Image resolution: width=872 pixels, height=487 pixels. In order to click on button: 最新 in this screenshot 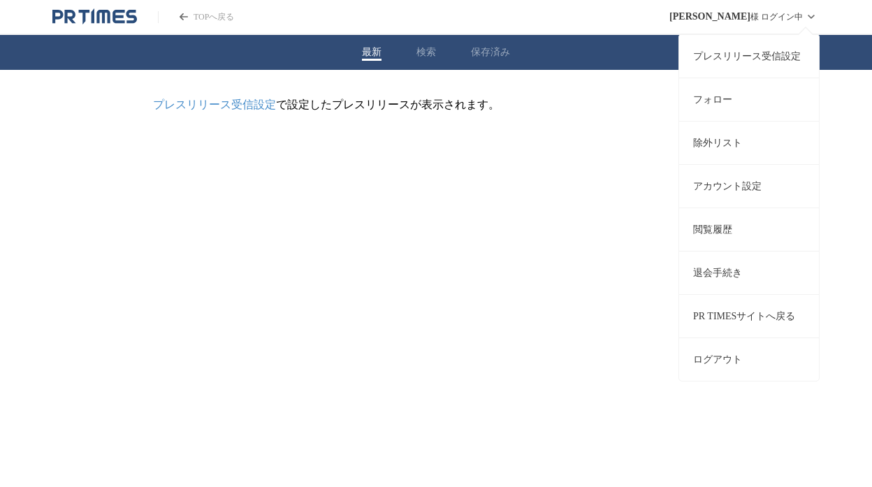, I will do `click(372, 52)`.